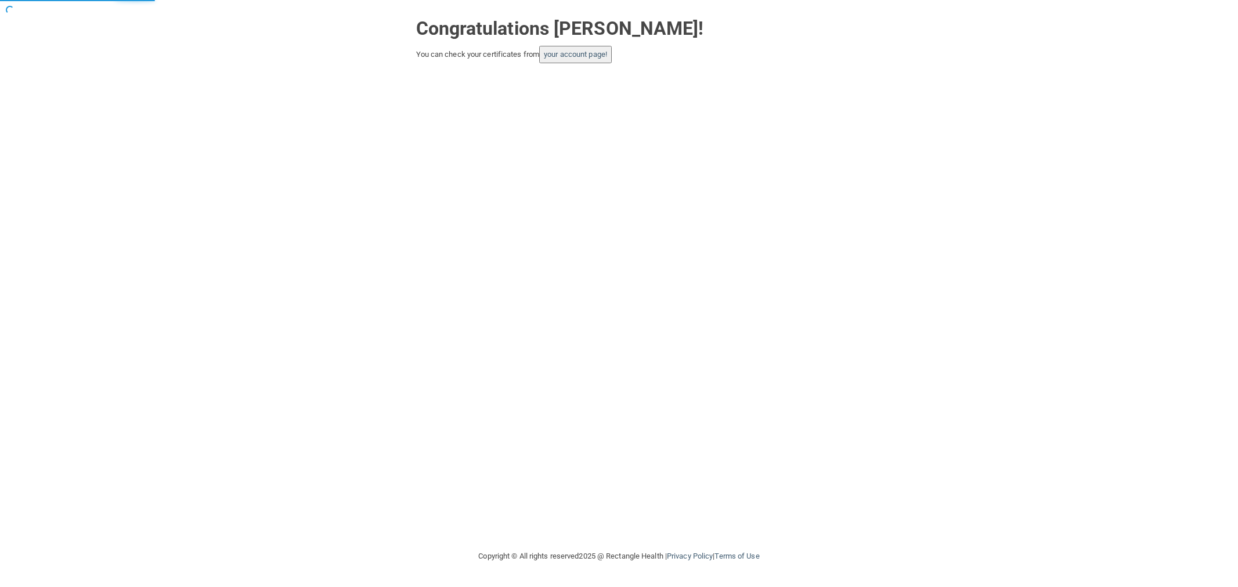 The width and height of the screenshot is (1238, 587). What do you see at coordinates (575, 55) in the screenshot?
I see `button: your account page!` at bounding box center [575, 55].